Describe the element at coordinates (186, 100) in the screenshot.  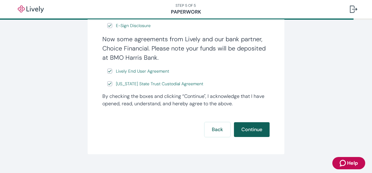
I see `div: By checking the boxes and clicking “Continue", I acknowledge that I have opened, read, understand...` at that location.